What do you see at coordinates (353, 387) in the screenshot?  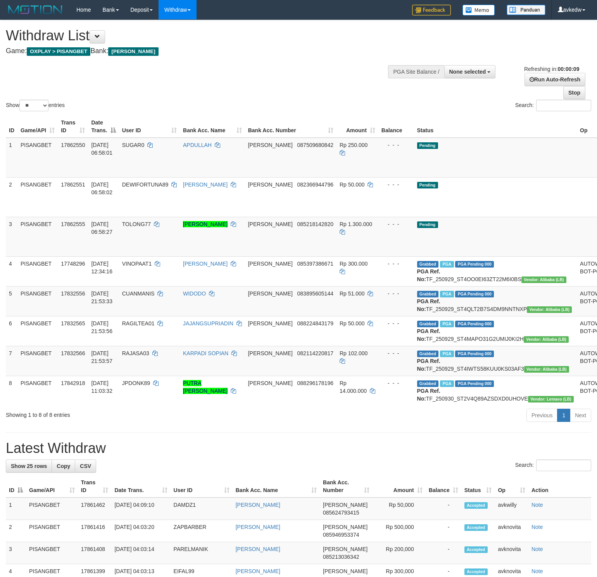 I see `span: Rp 14.000.000` at bounding box center [353, 387].